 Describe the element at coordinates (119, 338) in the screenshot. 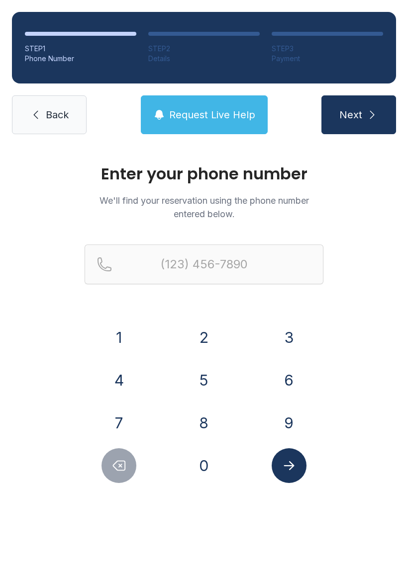

I see `button: 1` at that location.